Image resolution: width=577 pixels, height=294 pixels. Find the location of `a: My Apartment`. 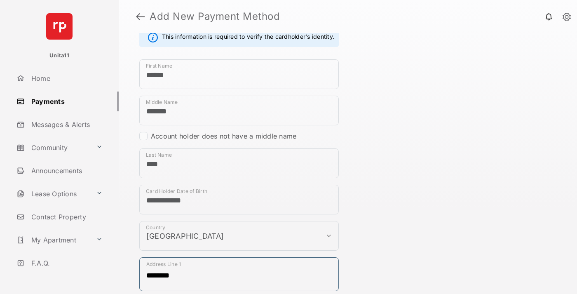

a: My Apartment is located at coordinates (53, 240).